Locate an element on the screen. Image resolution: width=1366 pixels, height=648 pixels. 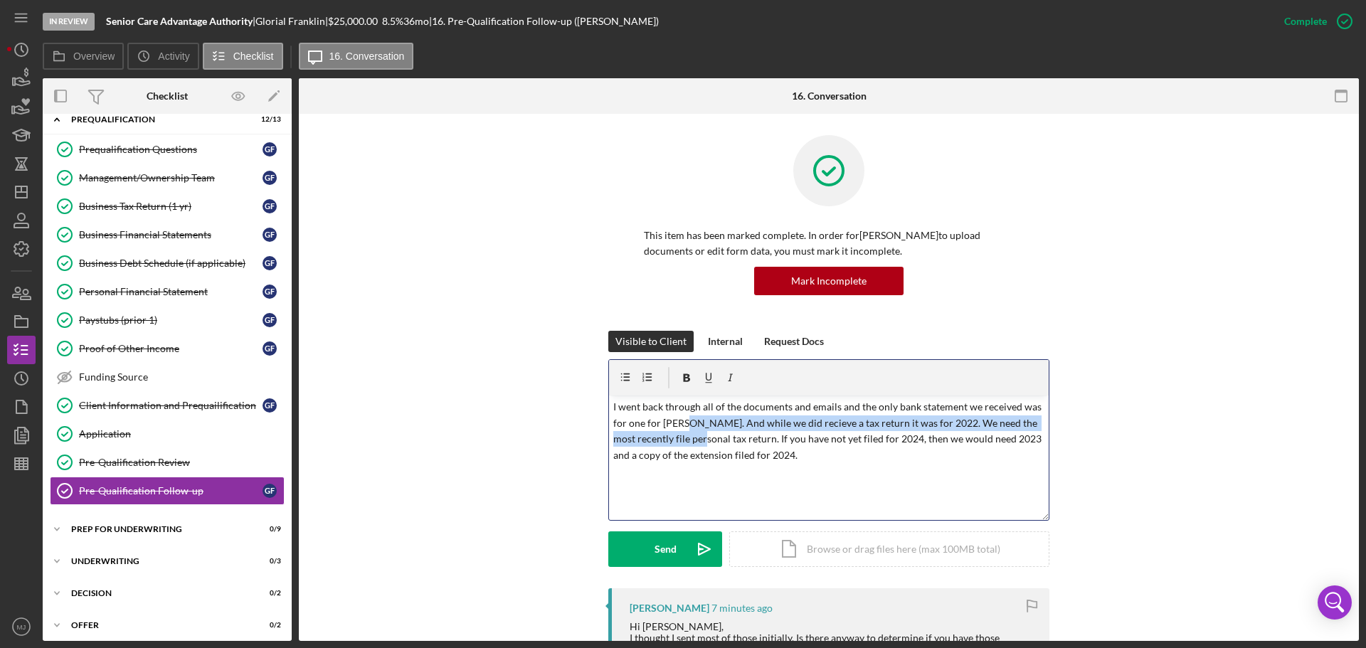
a: Funding Source is located at coordinates (167, 377).